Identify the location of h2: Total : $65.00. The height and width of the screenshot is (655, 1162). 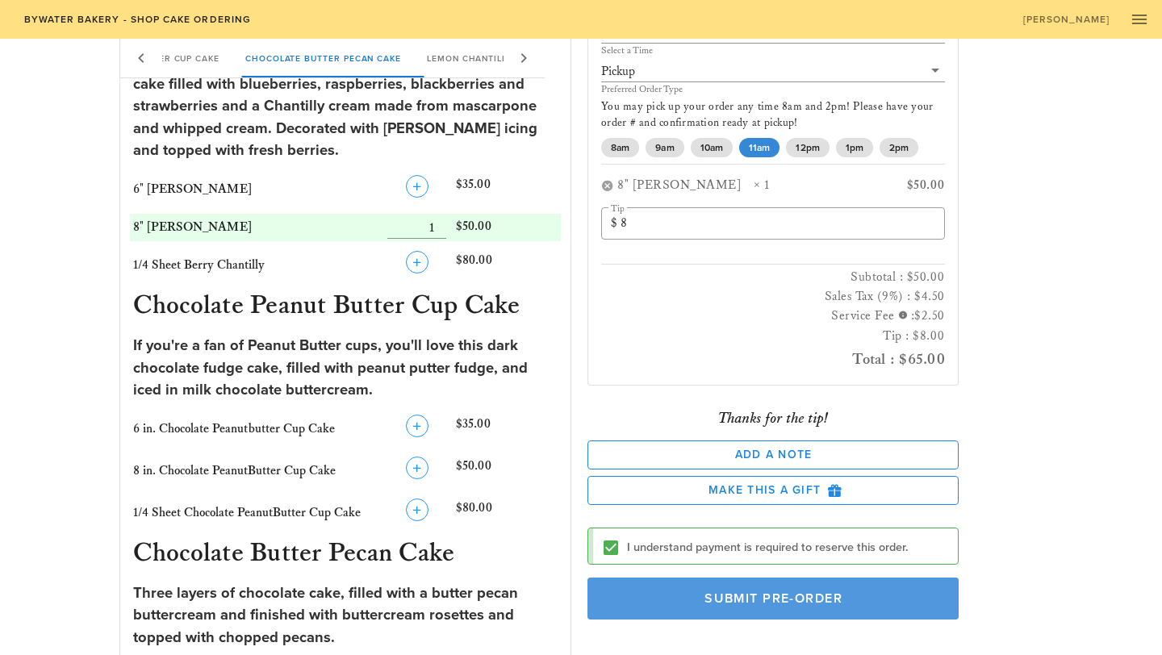
(773, 359).